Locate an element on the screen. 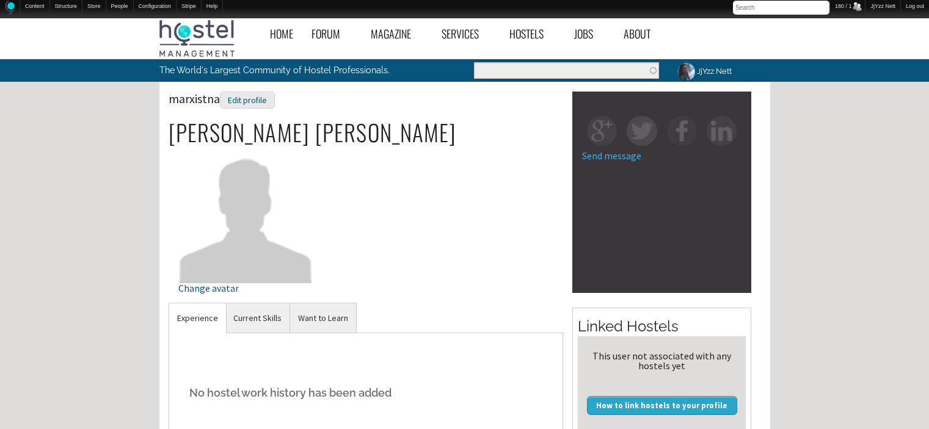  a: Change avatar is located at coordinates (245, 250).